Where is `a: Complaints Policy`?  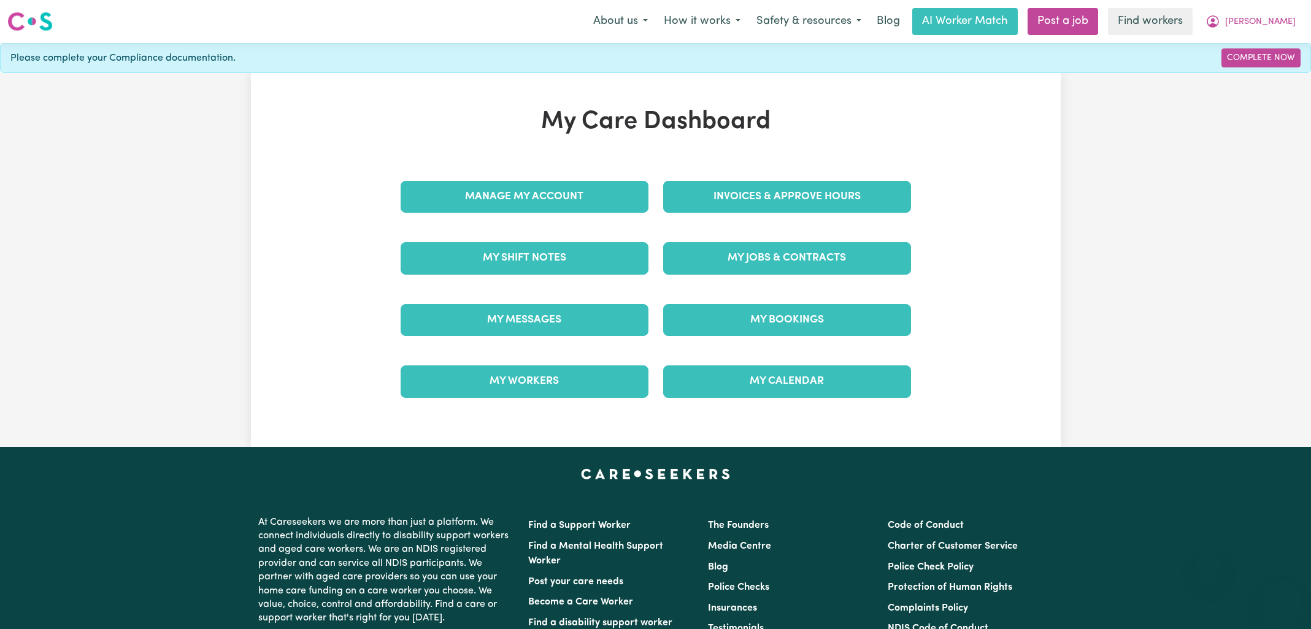
a: Complaints Policy is located at coordinates (927, 609).